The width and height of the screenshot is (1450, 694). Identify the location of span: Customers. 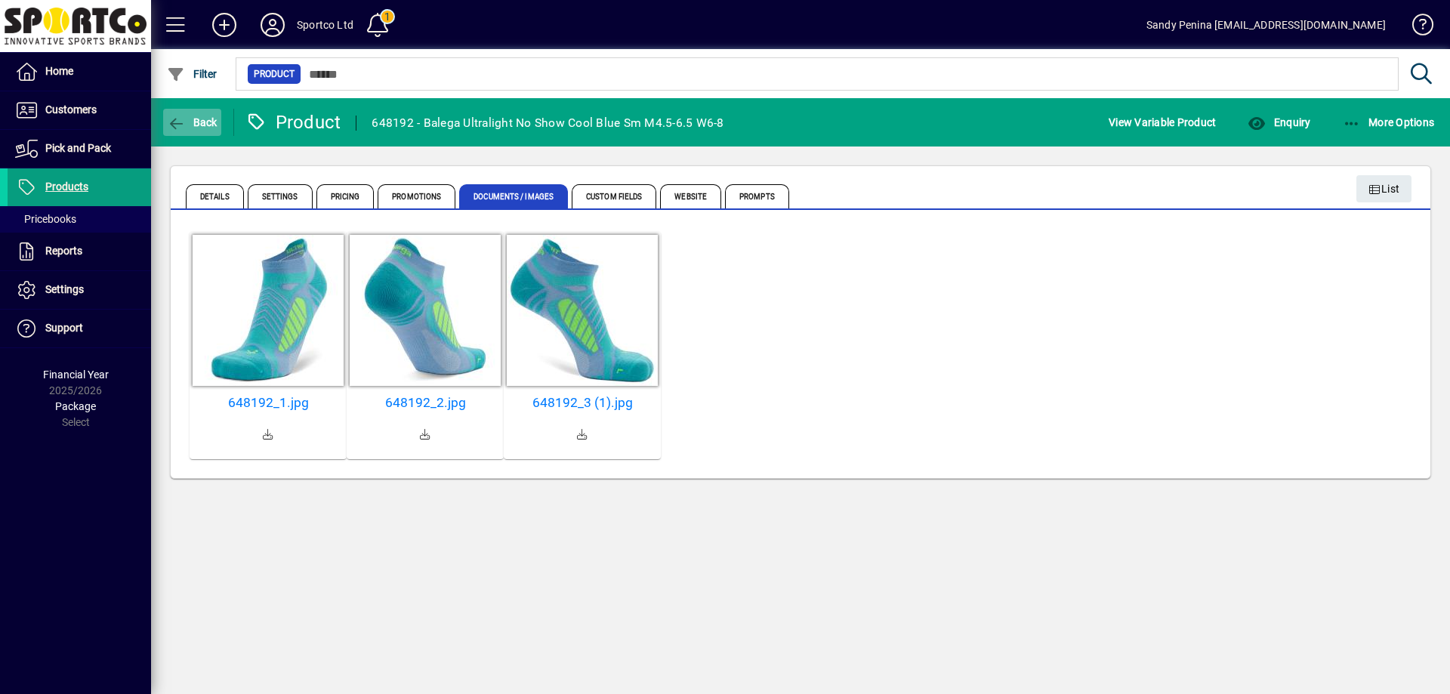
(71, 110).